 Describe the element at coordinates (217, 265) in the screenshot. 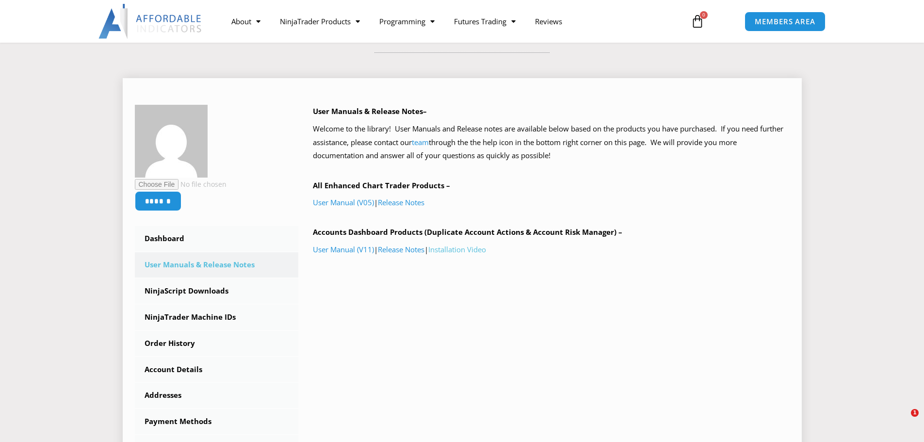

I see `a: User Manuals & Release Notes` at that location.